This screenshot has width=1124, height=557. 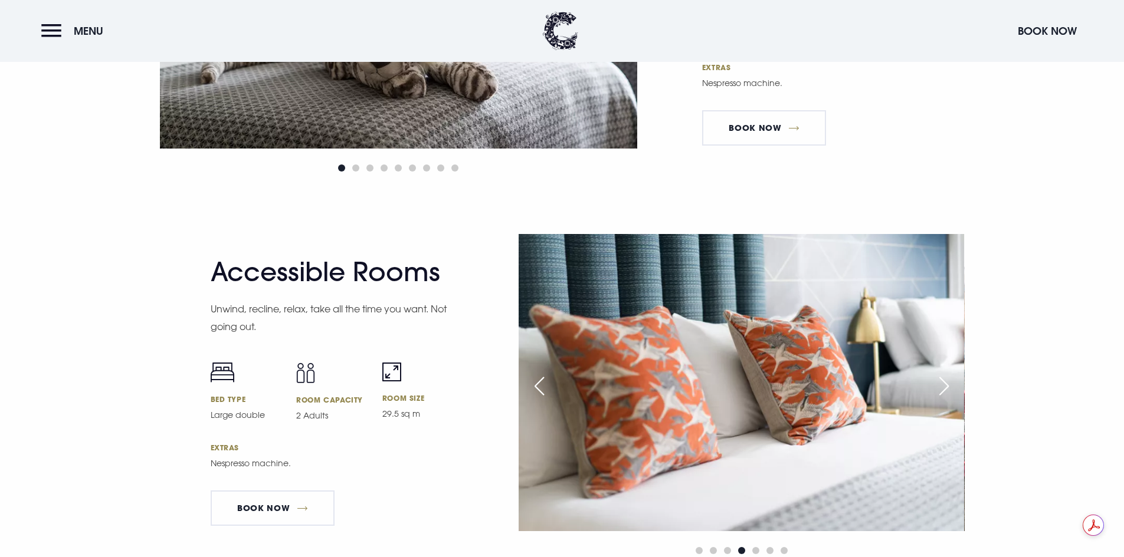 I want to click on button: Book Now, so click(x=1047, y=31).